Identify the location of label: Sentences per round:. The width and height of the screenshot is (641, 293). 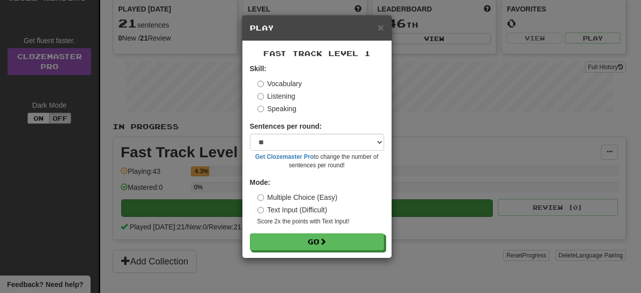
(286, 126).